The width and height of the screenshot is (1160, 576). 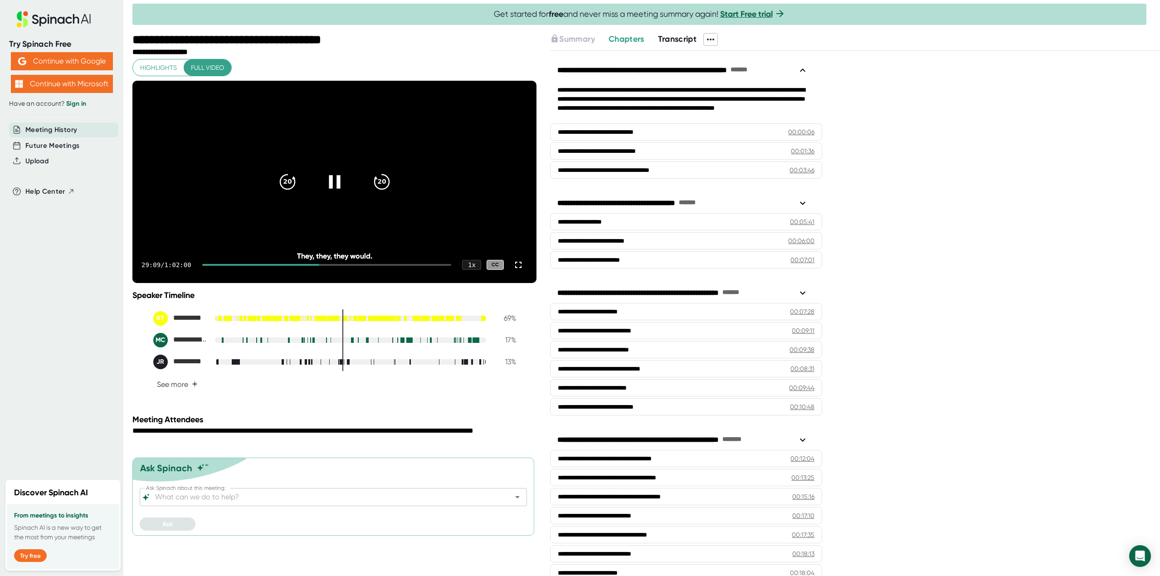 I want to click on button: See more+, so click(x=177, y=384).